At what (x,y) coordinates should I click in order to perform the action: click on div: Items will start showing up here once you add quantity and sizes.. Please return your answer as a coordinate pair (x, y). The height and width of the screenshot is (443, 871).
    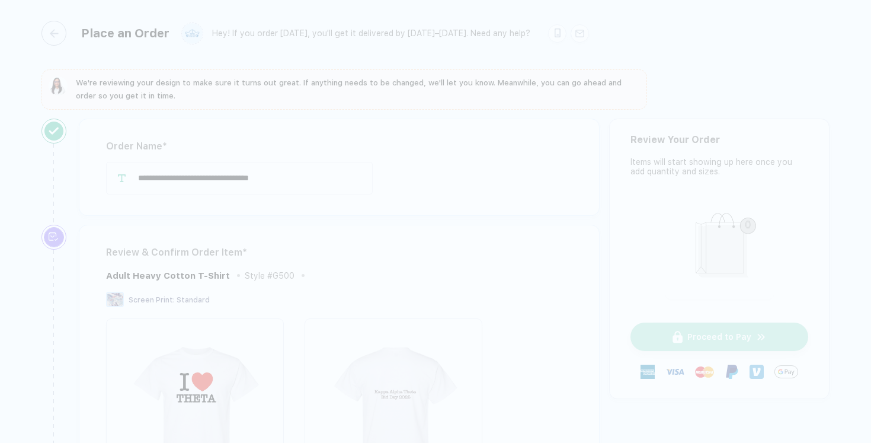
    Looking at the image, I should click on (720, 167).